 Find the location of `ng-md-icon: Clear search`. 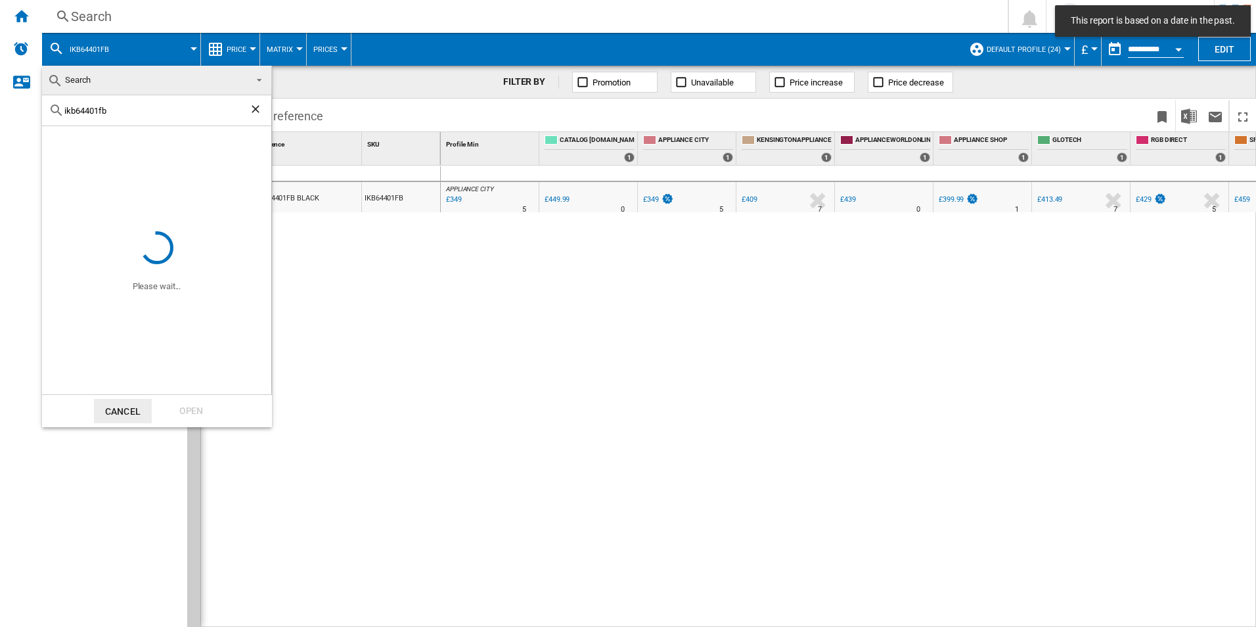

ng-md-icon: Clear search is located at coordinates (257, 110).